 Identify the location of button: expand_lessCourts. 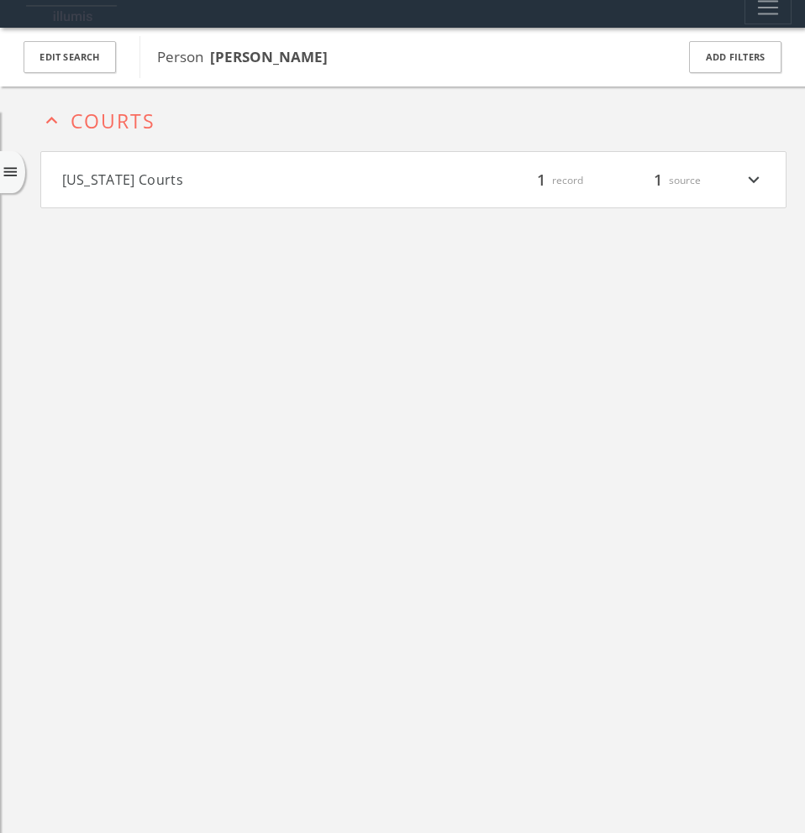
(413, 118).